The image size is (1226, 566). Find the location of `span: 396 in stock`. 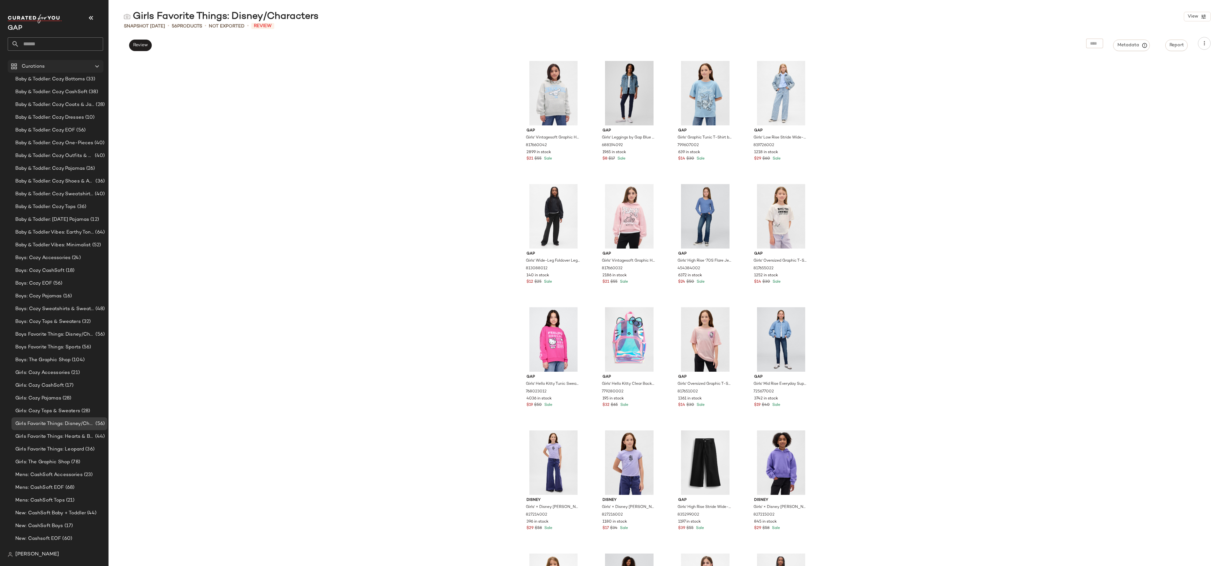

span: 396 in stock is located at coordinates (537, 522).